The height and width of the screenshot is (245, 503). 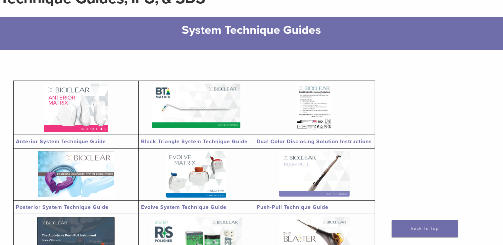 I want to click on a: Anterior System Technique Guide, so click(x=61, y=141).